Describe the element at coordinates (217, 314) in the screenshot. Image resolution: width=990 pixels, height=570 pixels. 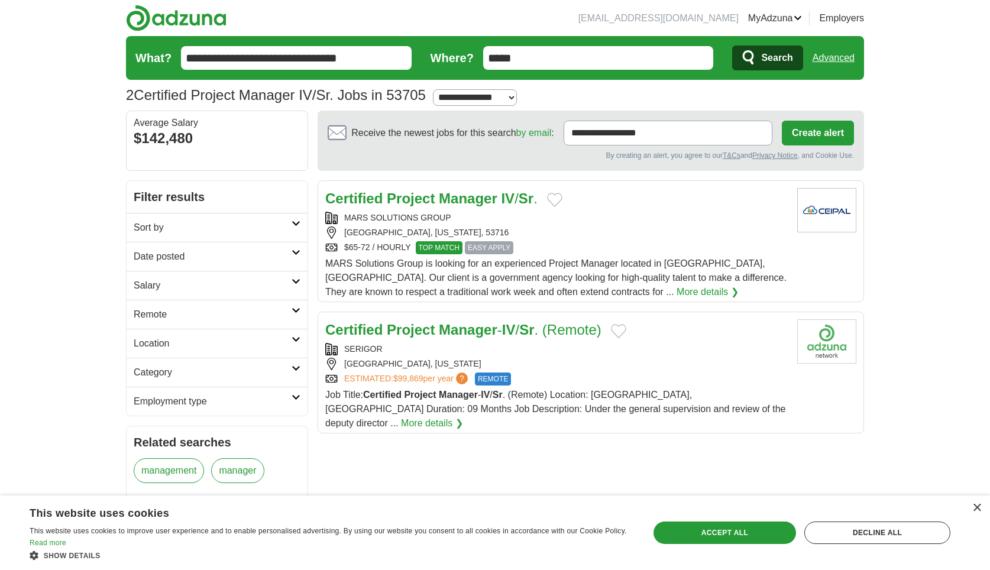
I see `a: Remote` at that location.